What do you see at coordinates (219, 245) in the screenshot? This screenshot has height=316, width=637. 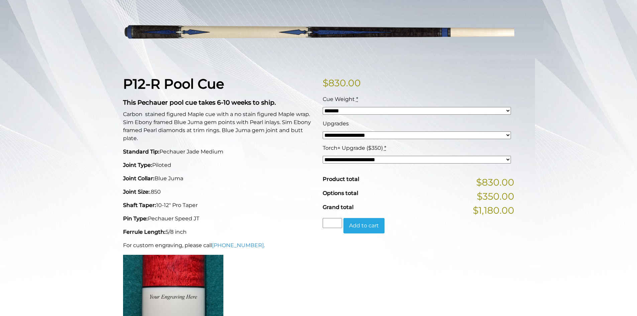 I see `p: For custom engraving, please call` at bounding box center [219, 245].